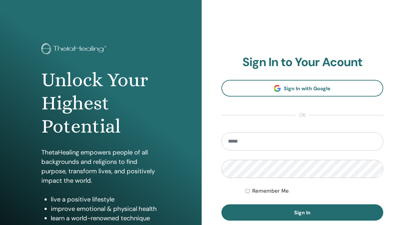 The height and width of the screenshot is (225, 403). I want to click on h1: Unlock Your Highest Potential, so click(101, 103).